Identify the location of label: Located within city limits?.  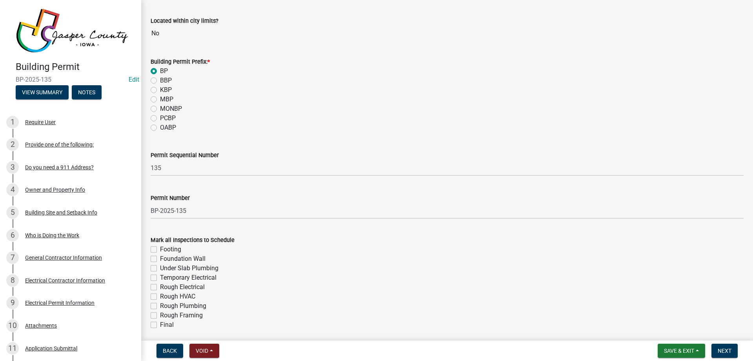
(184, 21).